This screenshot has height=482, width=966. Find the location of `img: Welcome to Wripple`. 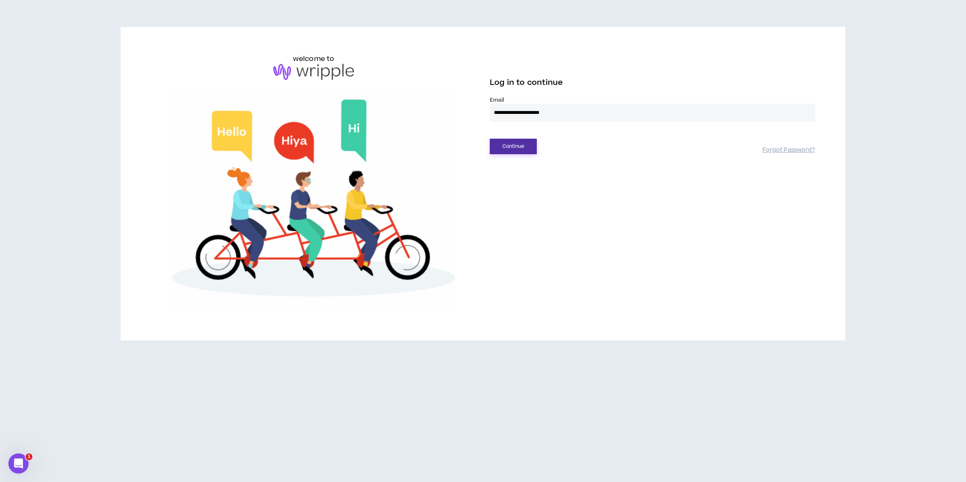

img: Welcome to Wripple is located at coordinates (314, 201).